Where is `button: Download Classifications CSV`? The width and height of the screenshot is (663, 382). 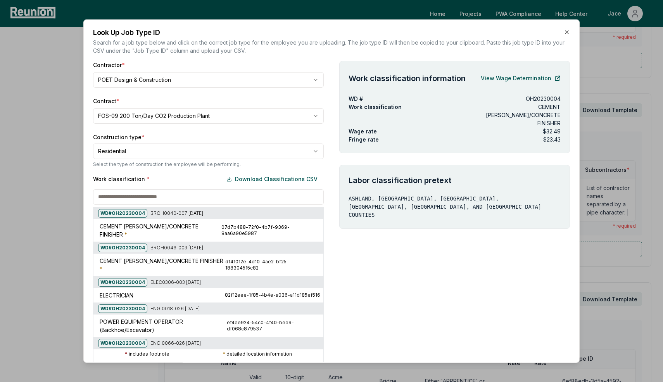
button: Download Classifications CSV is located at coordinates (272, 179).